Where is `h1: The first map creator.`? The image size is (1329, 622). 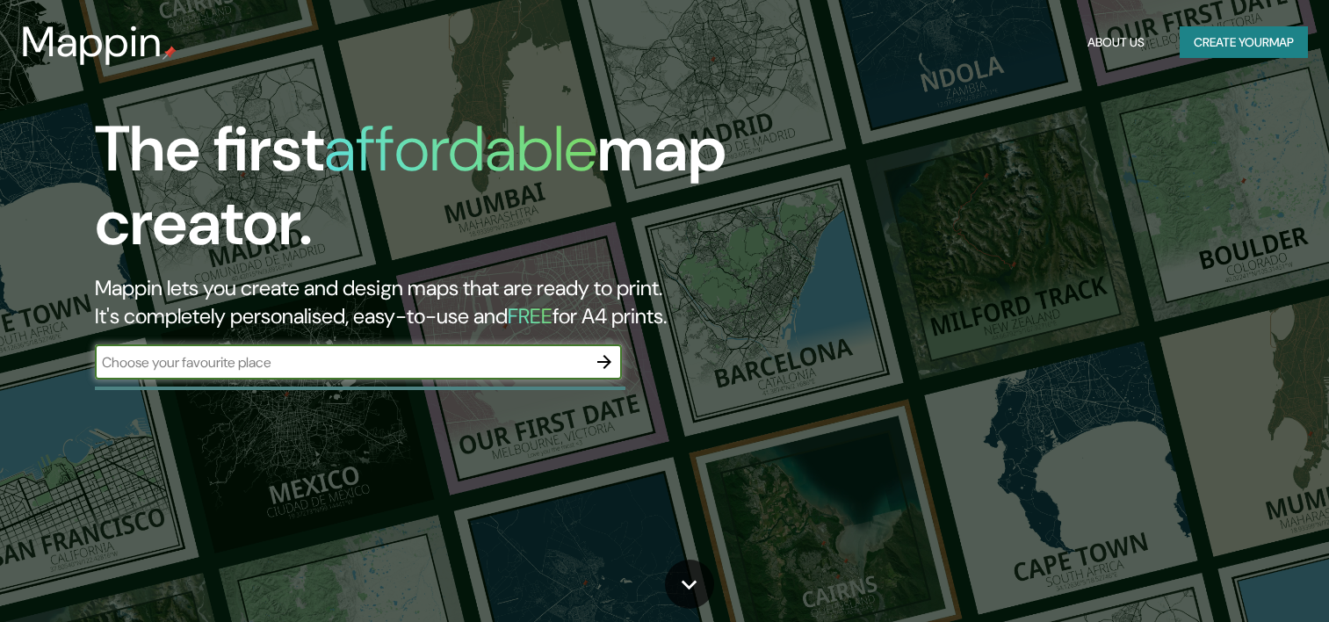
h1: The first map creator. is located at coordinates (427, 193).